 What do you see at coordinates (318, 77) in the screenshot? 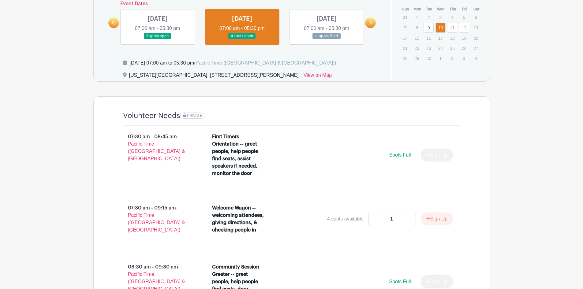
I see `a: View on Map` at bounding box center [318, 77].